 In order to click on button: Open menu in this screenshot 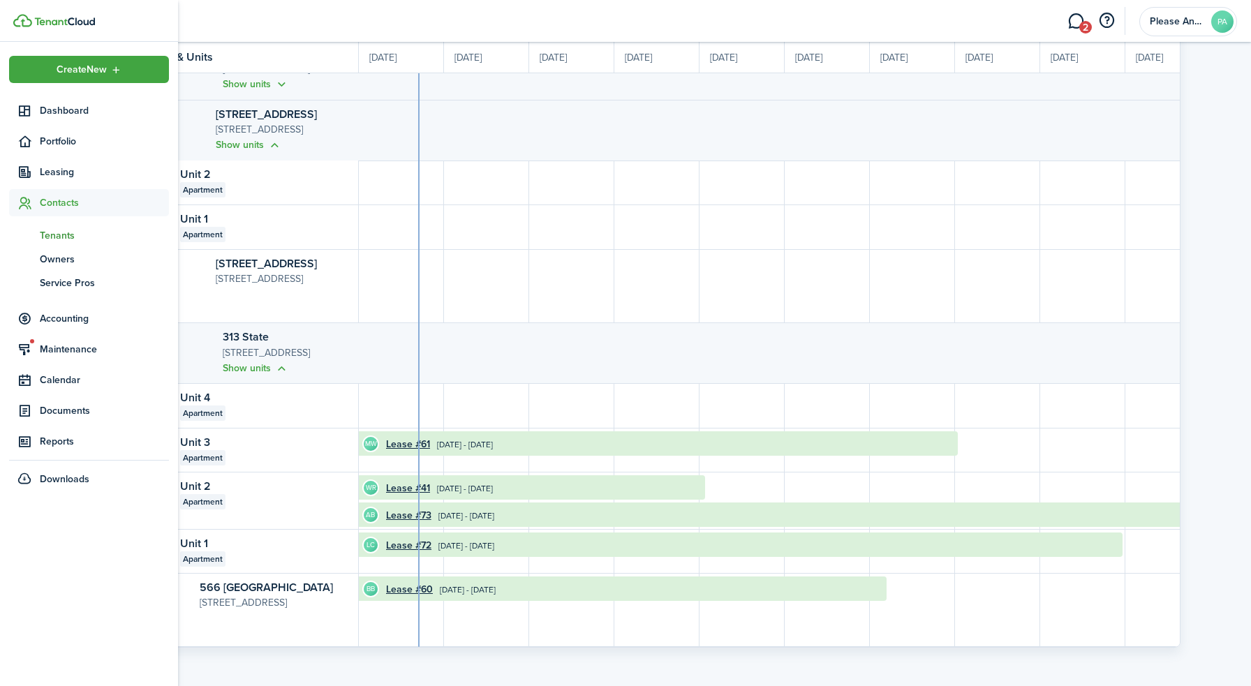, I will do `click(89, 69)`.